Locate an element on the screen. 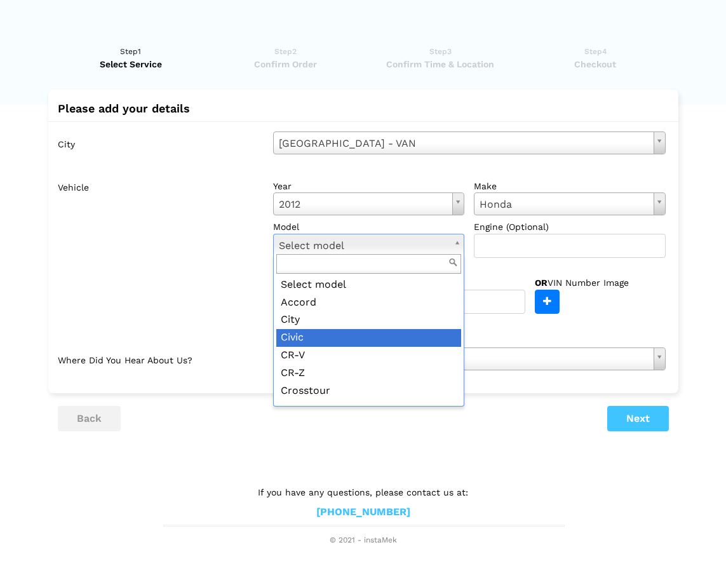 This screenshot has width=726, height=566. div: Civic is located at coordinates (369, 338).